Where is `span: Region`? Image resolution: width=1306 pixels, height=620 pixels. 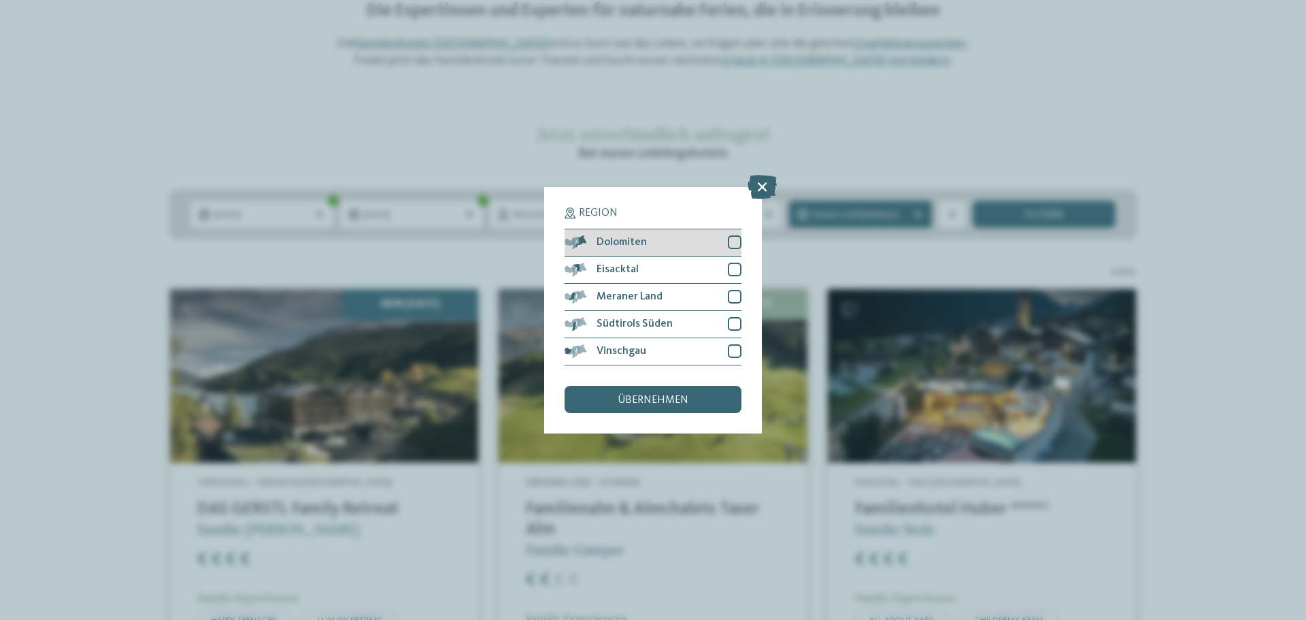 span: Region is located at coordinates (598, 213).